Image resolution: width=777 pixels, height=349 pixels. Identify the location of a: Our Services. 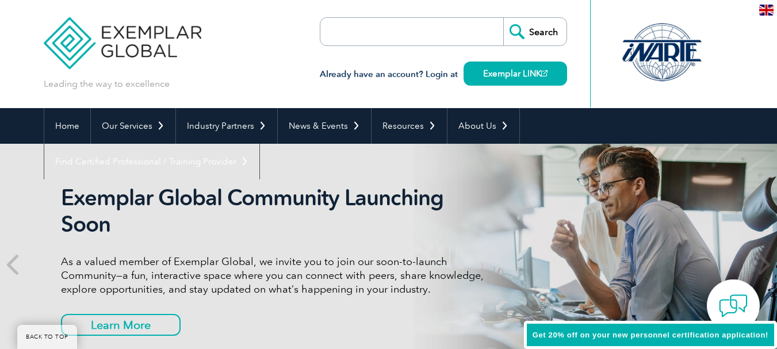
(133, 126).